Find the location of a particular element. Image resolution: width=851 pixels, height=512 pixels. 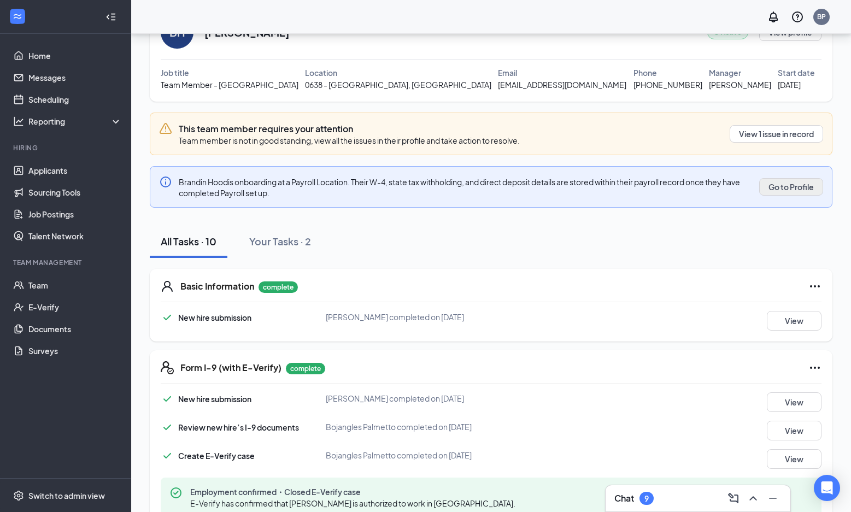

button: Minimize is located at coordinates (773, 499).